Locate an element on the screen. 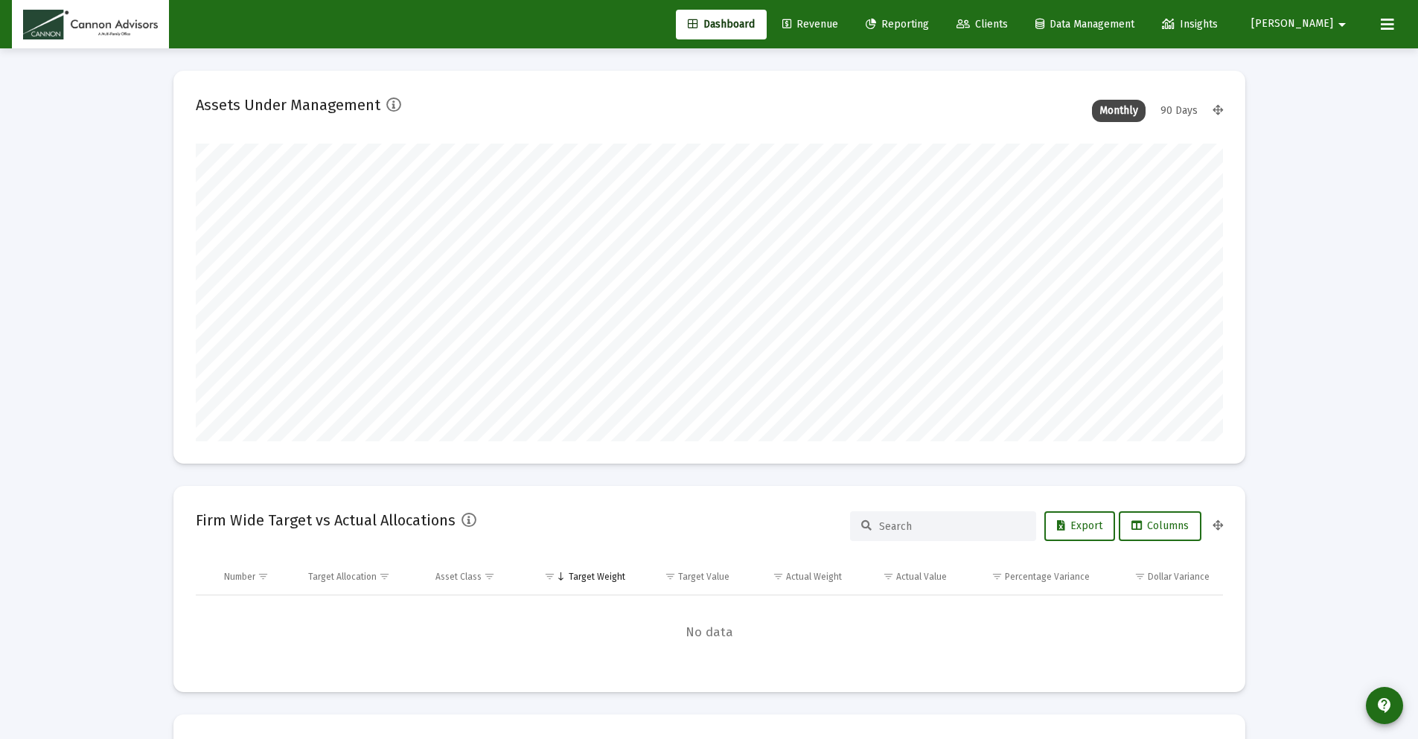  button: Columns is located at coordinates (1160, 526).